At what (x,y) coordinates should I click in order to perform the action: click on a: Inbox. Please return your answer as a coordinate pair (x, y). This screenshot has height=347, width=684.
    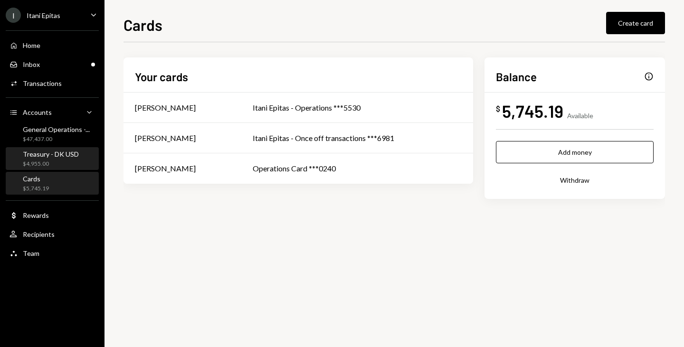
    Looking at the image, I should click on (52, 64).